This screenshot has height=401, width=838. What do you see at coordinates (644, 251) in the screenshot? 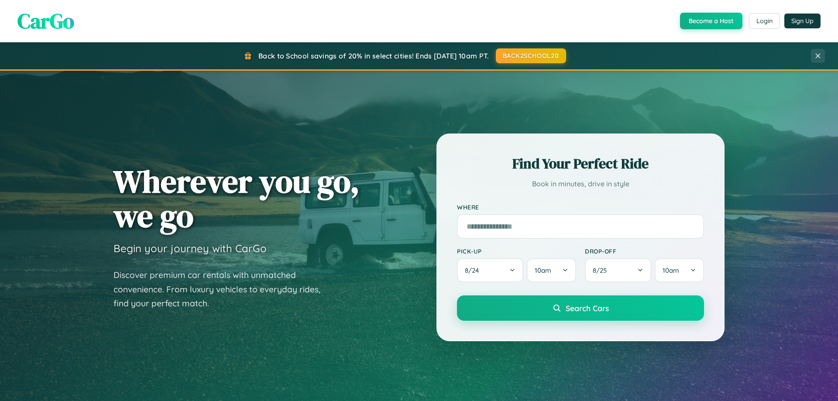
I see `label: Drop-off` at bounding box center [644, 251].